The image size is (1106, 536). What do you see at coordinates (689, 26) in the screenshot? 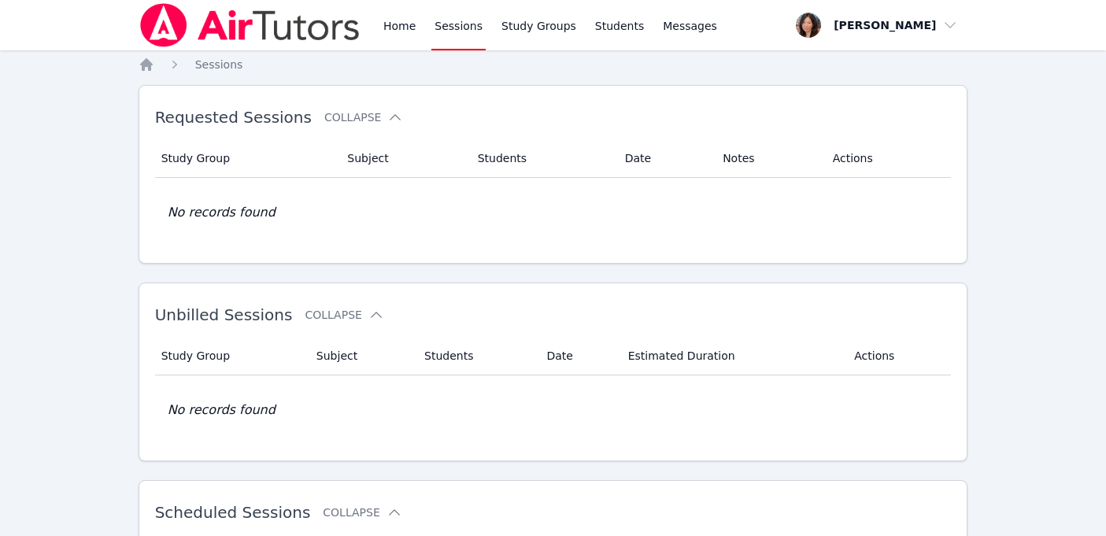
I see `span: Messages` at bounding box center [689, 26].